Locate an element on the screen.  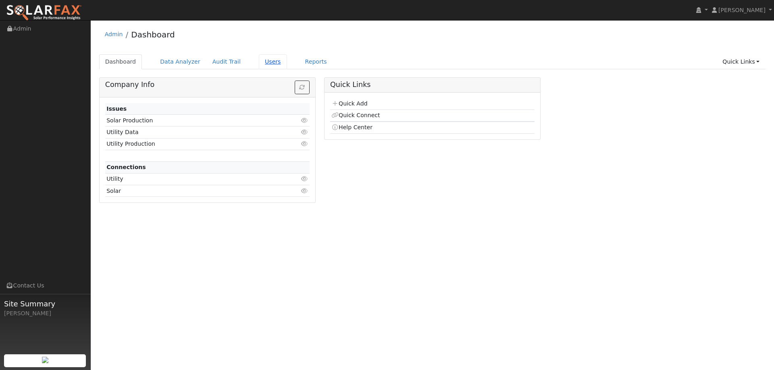
img: retrieve is located at coordinates (45, 360).